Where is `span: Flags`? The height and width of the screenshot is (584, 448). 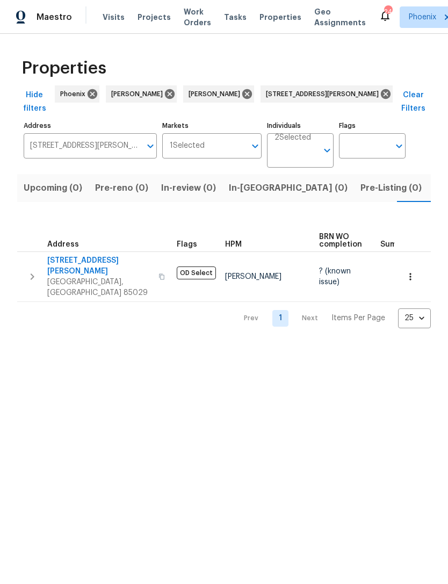 span: Flags is located at coordinates (187, 245).